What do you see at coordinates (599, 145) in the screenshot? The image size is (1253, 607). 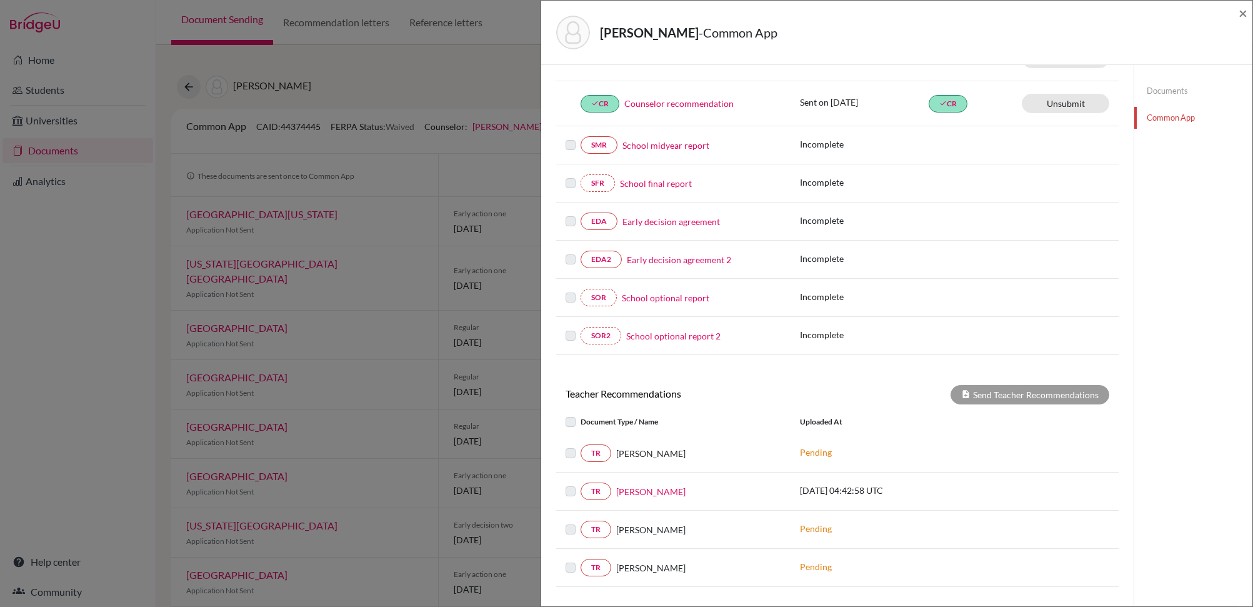 I see `a: SMR` at bounding box center [599, 145].